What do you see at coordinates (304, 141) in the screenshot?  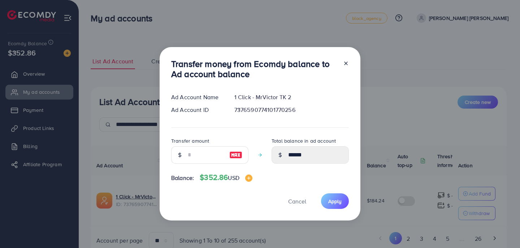 I see `label: Total balance in ad account` at bounding box center [304, 141].